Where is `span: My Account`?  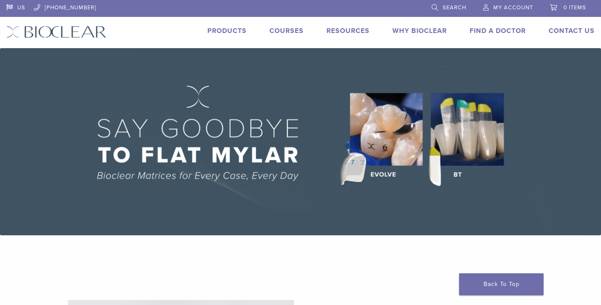 span: My Account is located at coordinates (514, 8).